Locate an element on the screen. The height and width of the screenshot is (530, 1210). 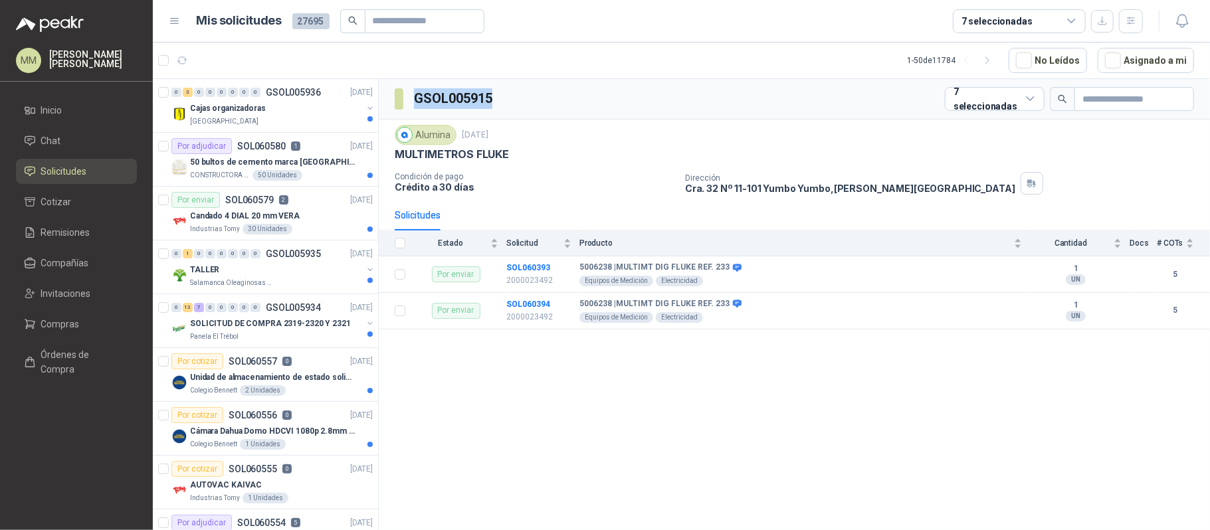
span: Estado is located at coordinates (451, 243).